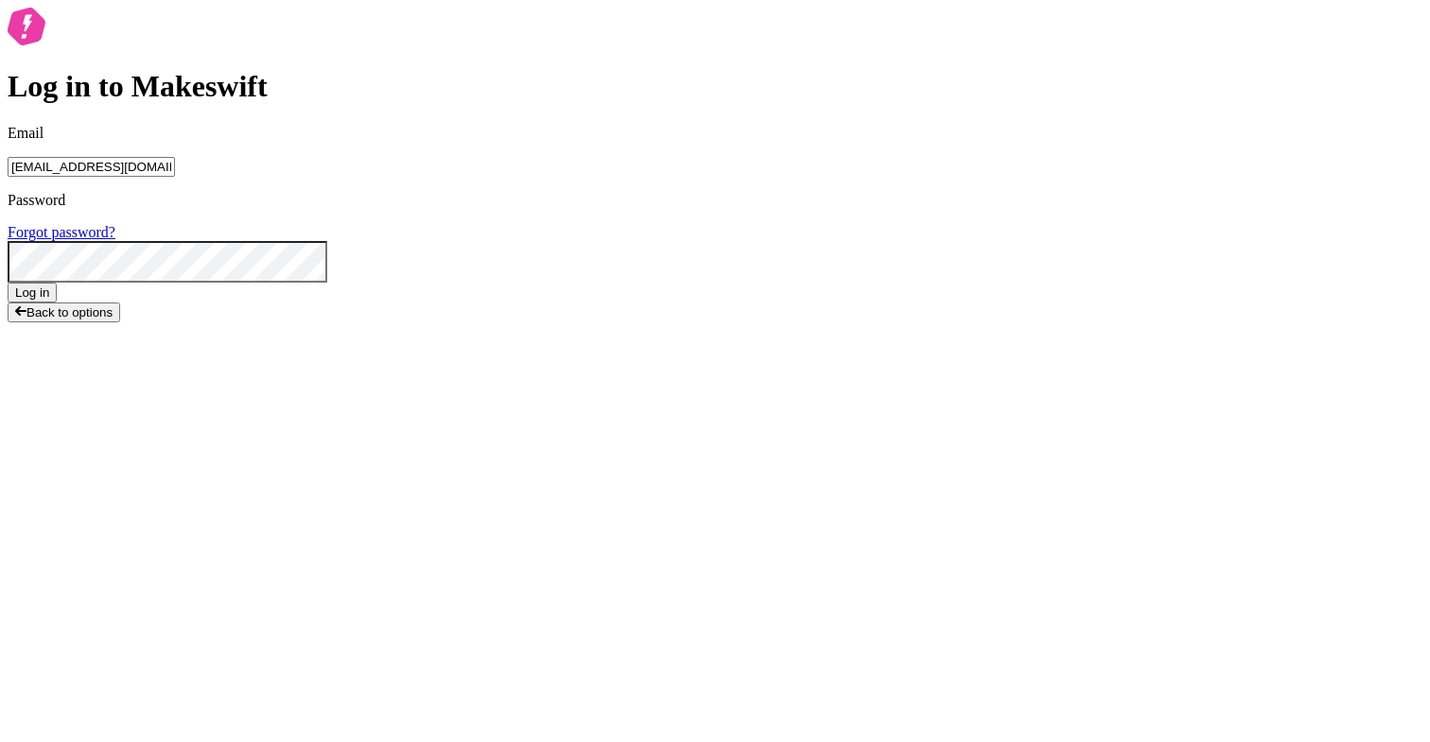 The height and width of the screenshot is (742, 1430). I want to click on a: Forgot password?, so click(61, 232).